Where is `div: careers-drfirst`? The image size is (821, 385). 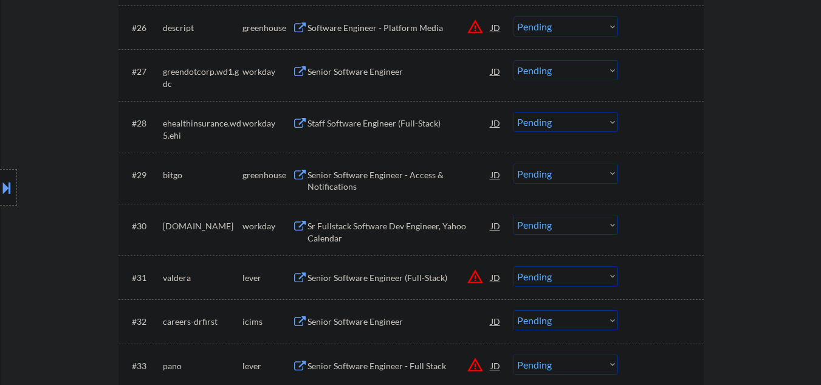
div: careers-drfirst is located at coordinates (202, 322).